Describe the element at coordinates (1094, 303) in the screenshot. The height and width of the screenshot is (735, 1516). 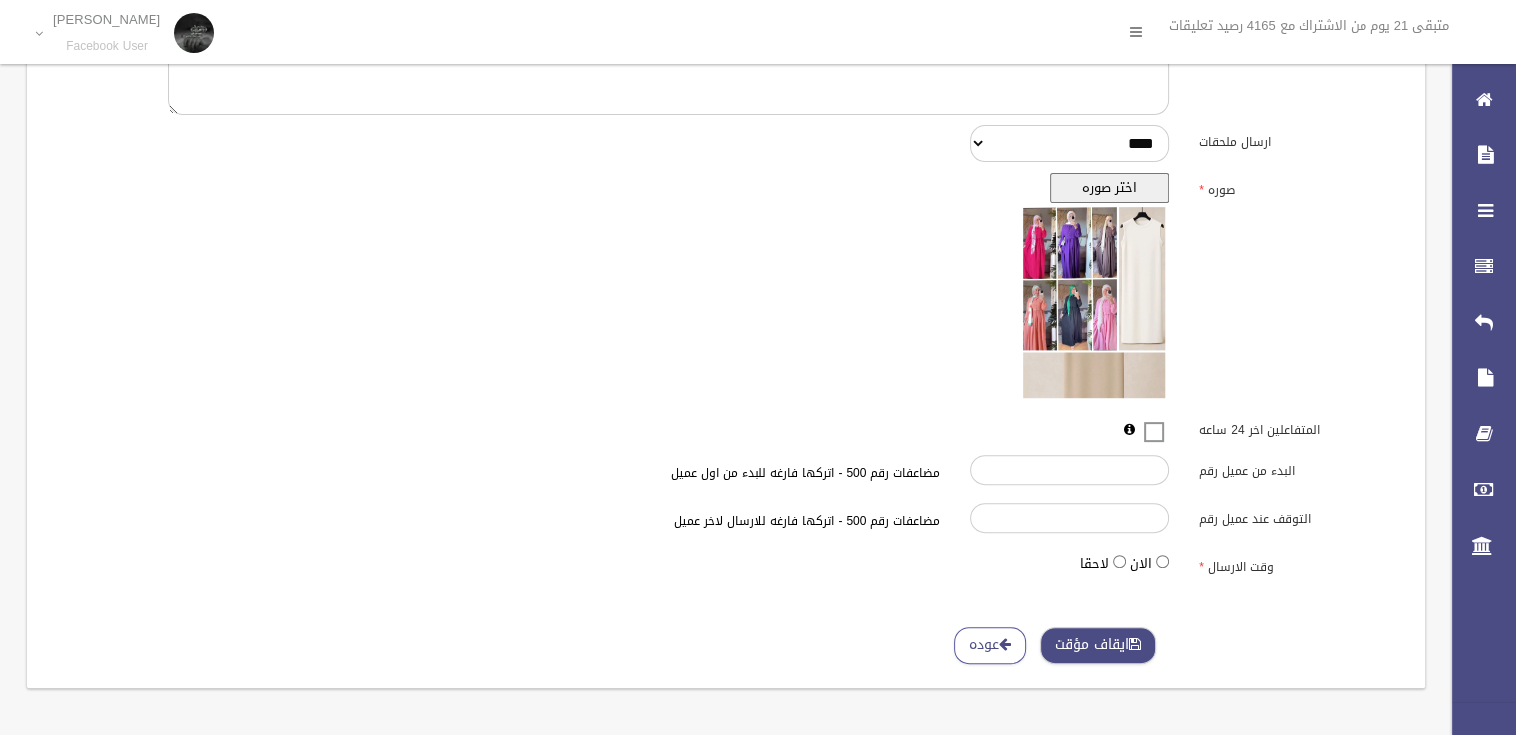
I see `img: معاينه الصوره` at that location.